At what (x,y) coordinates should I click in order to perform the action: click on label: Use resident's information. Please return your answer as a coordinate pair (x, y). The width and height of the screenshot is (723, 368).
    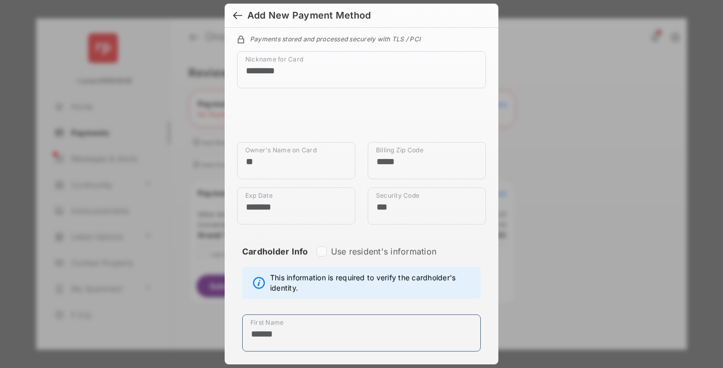
    Looking at the image, I should click on (384, 252).